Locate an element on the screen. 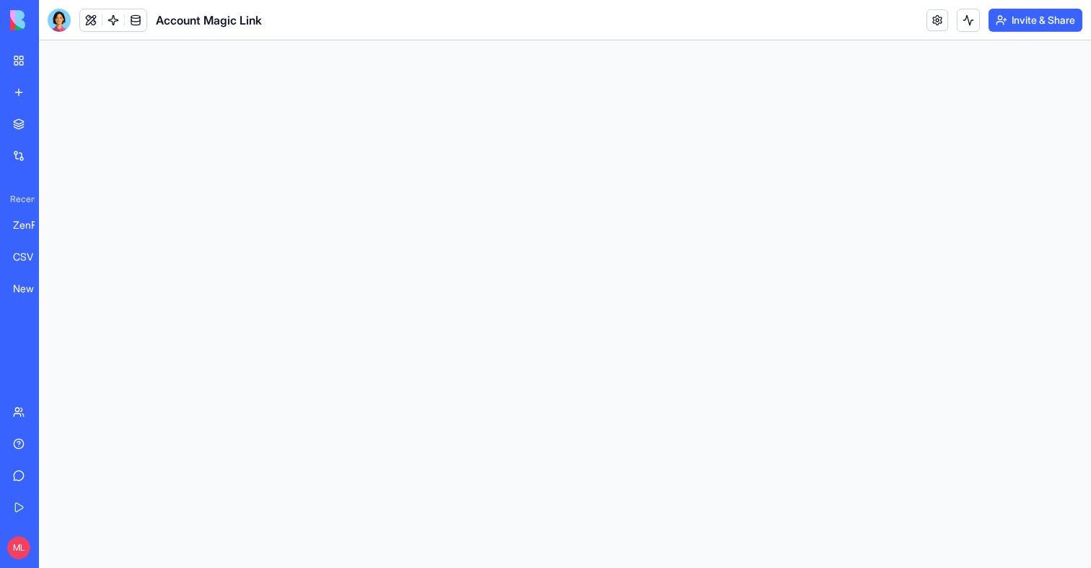 The image size is (1091, 568). a: New App is located at coordinates (33, 289).